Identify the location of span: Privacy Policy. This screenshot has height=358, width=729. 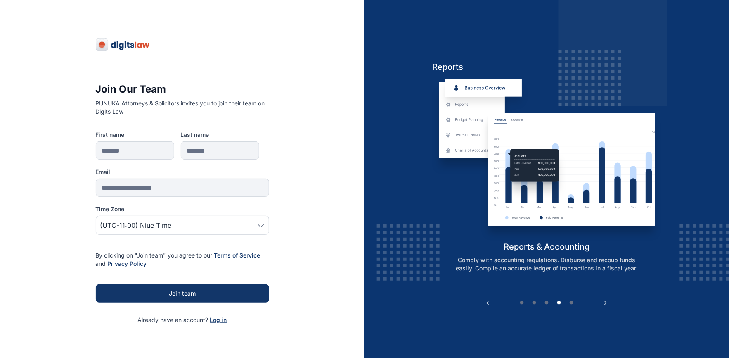
(127, 263).